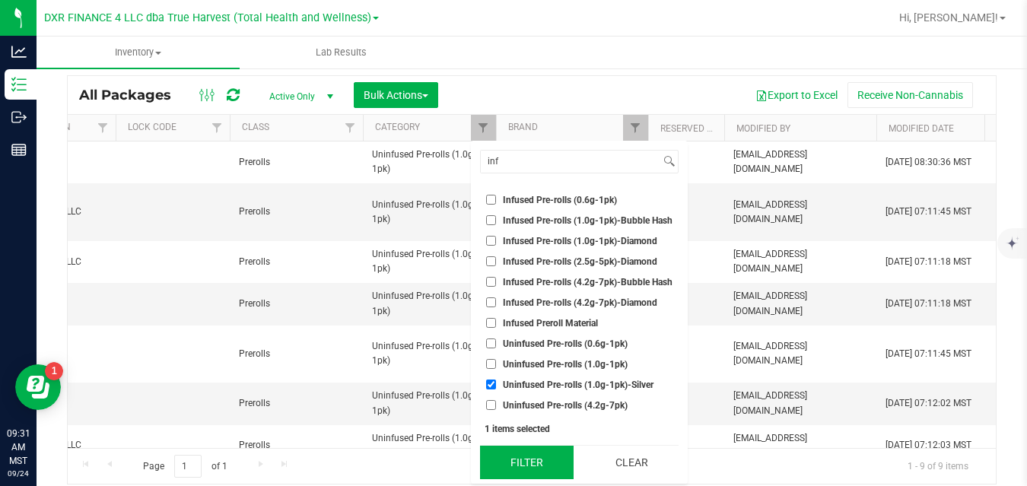 This screenshot has width=1027, height=486. What do you see at coordinates (910, 95) in the screenshot?
I see `button: Receive Non-Cannabis` at bounding box center [910, 95].